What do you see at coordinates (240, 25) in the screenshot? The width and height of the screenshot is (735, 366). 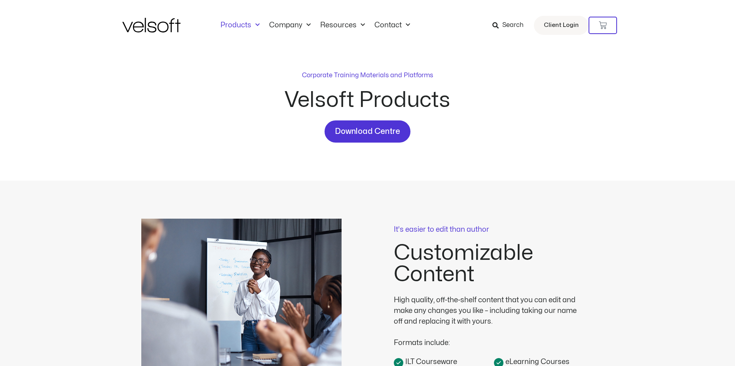 I see `a: ProductsMenu Toggle` at bounding box center [240, 25].